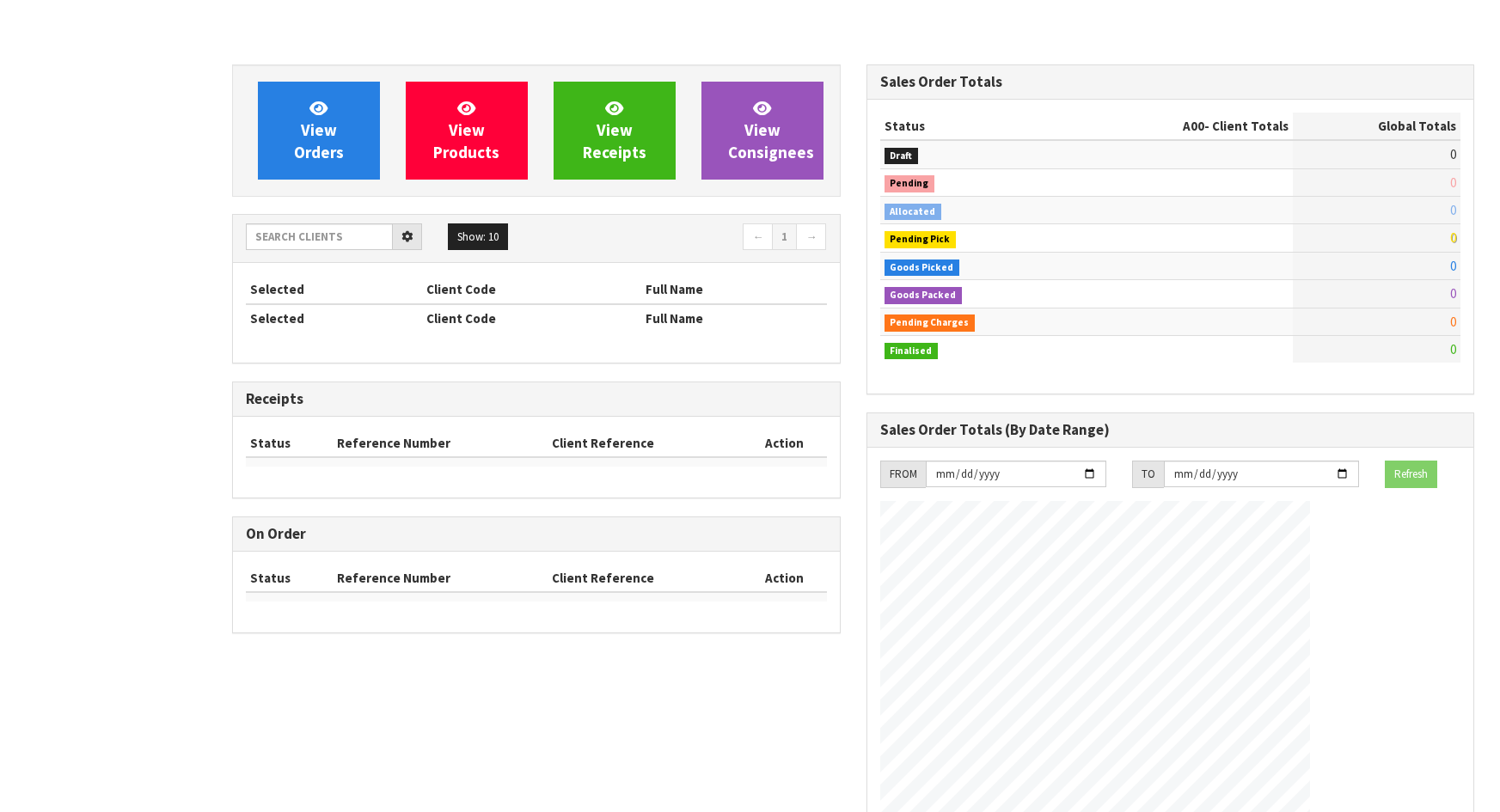 The width and height of the screenshot is (1500, 812). Describe the element at coordinates (902, 157) in the screenshot. I see `span: Draft` at that location.